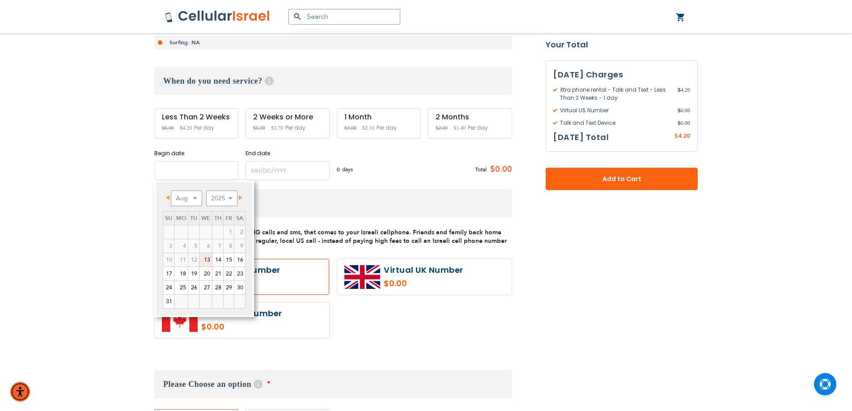 This screenshot has width=852, height=411. Describe the element at coordinates (169, 288) in the screenshot. I see `a: 24` at that location.